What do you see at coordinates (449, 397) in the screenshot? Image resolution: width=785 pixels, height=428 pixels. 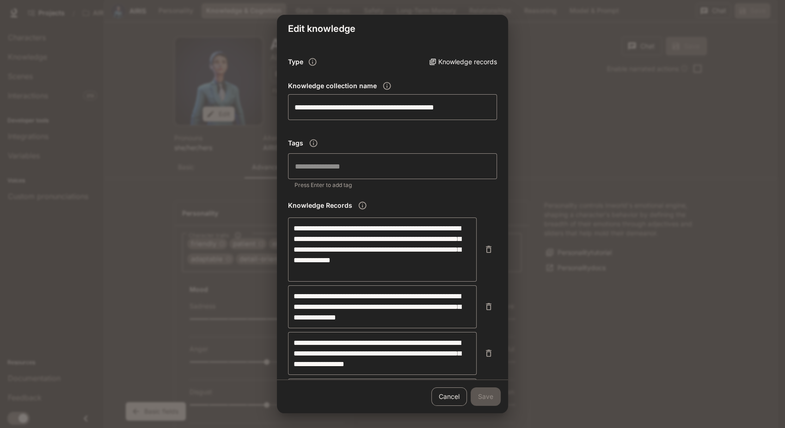 I see `a: Cancel` at bounding box center [449, 397].